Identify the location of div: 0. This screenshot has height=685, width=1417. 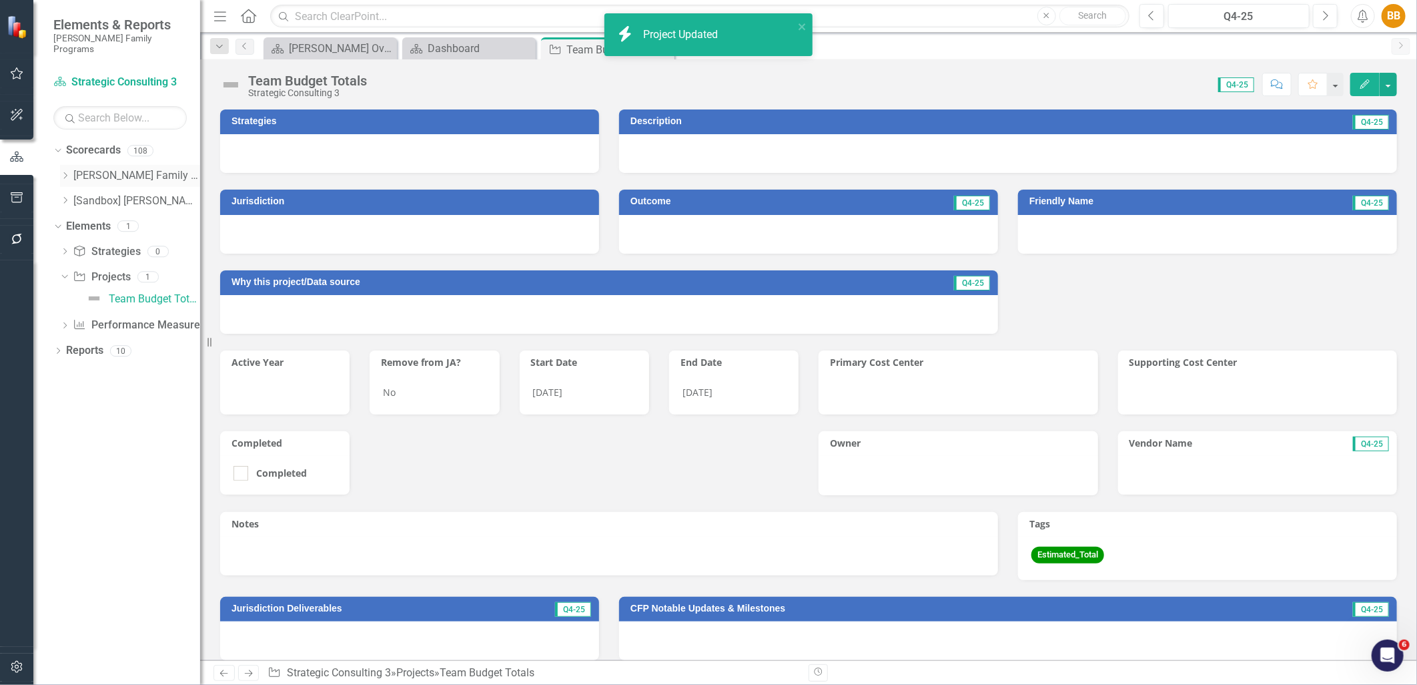
(158, 251).